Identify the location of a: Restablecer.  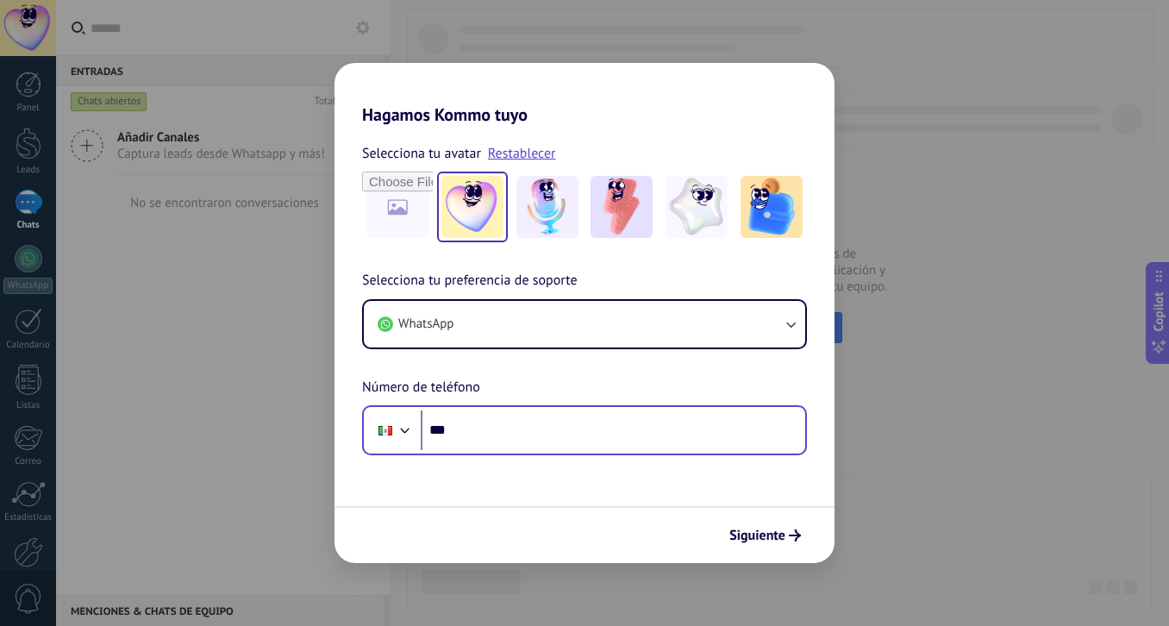
(521, 153).